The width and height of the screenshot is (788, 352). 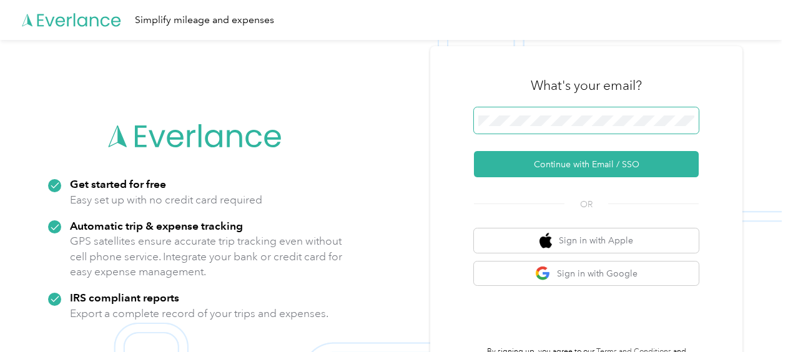 I want to click on button: google logoSign in with Google, so click(x=586, y=274).